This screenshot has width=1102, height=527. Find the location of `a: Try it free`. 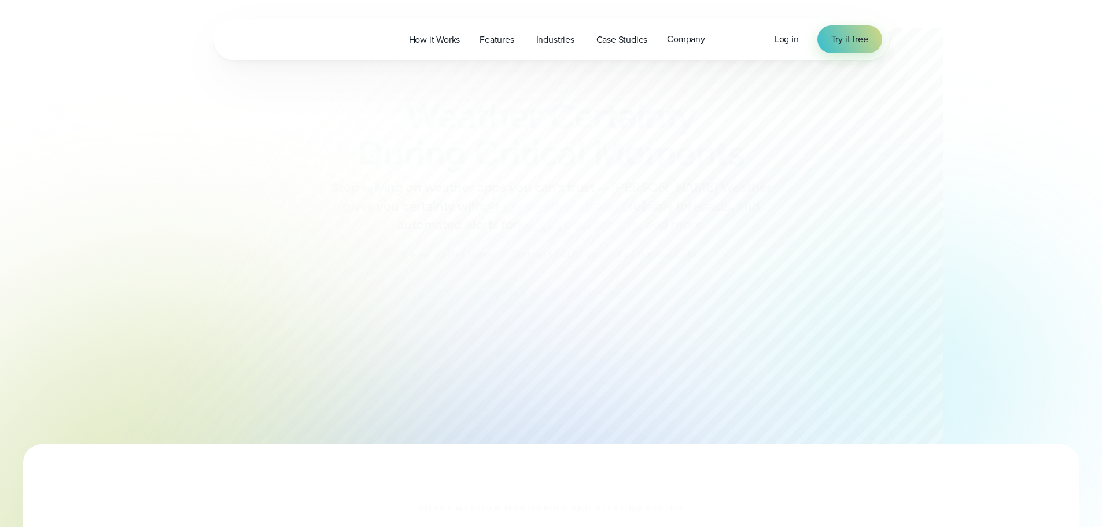

a: Try it free is located at coordinates (850, 39).